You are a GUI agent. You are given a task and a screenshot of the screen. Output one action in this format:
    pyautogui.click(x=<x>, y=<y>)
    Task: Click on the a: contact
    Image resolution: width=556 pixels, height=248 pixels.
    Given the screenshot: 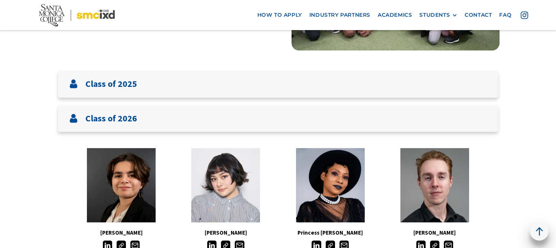 What is the action you would take?
    pyautogui.click(x=478, y=15)
    